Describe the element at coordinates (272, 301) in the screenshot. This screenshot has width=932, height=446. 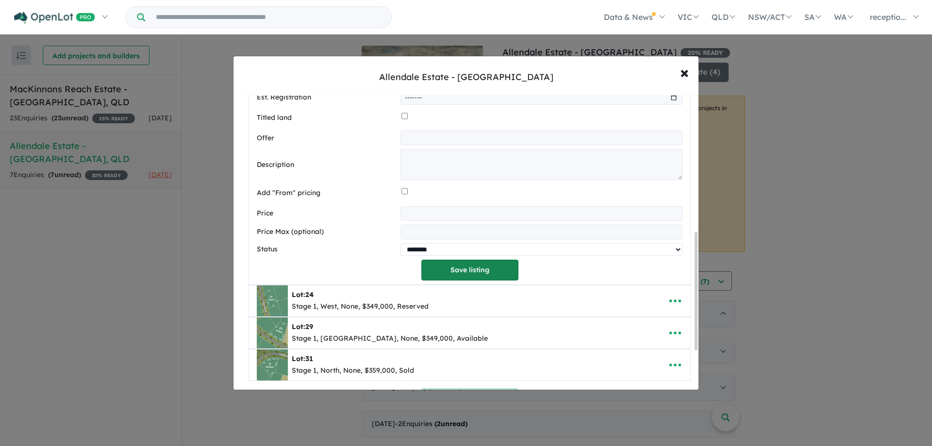
I see `img: Allendale%20Estate%20-%20Alligator%20Creek%20-%20Lot%2024___1752201072.png` at that location.